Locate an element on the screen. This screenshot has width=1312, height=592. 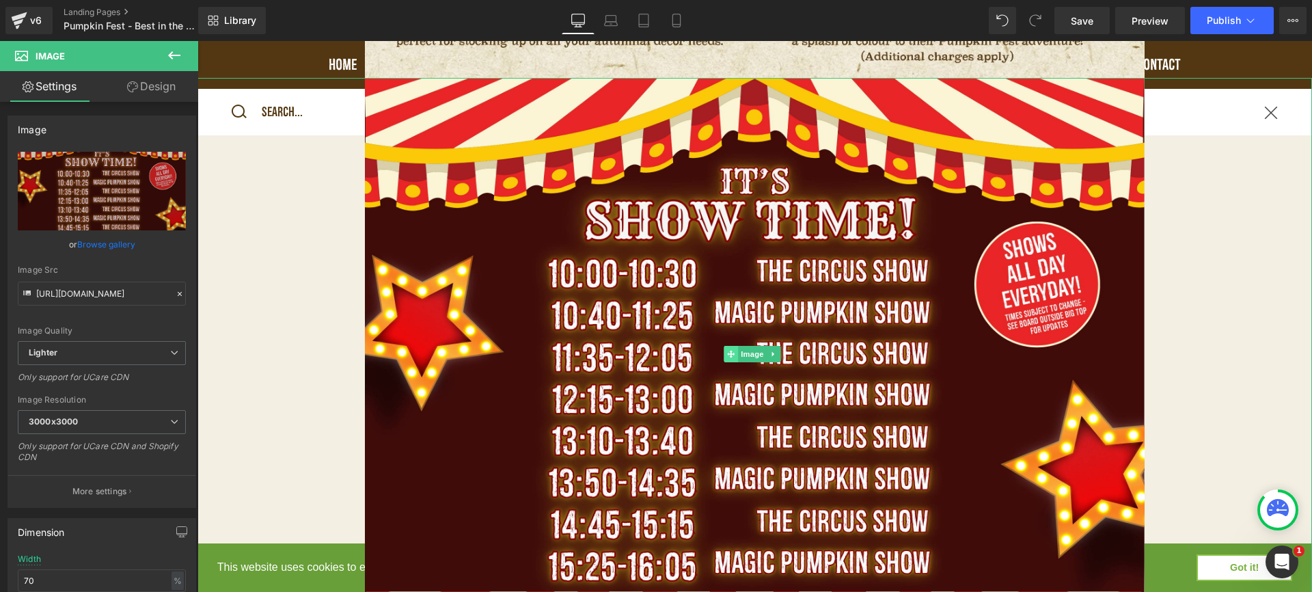
a: v6 is located at coordinates (29, 21).